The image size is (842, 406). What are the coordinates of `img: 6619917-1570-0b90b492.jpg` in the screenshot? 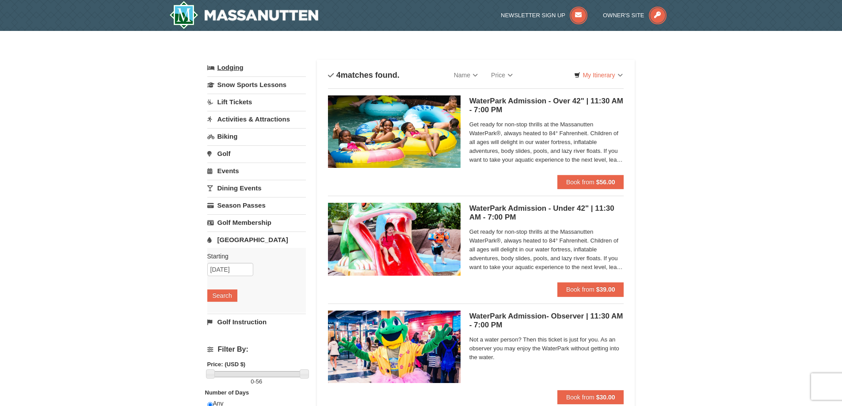 It's located at (394, 239).